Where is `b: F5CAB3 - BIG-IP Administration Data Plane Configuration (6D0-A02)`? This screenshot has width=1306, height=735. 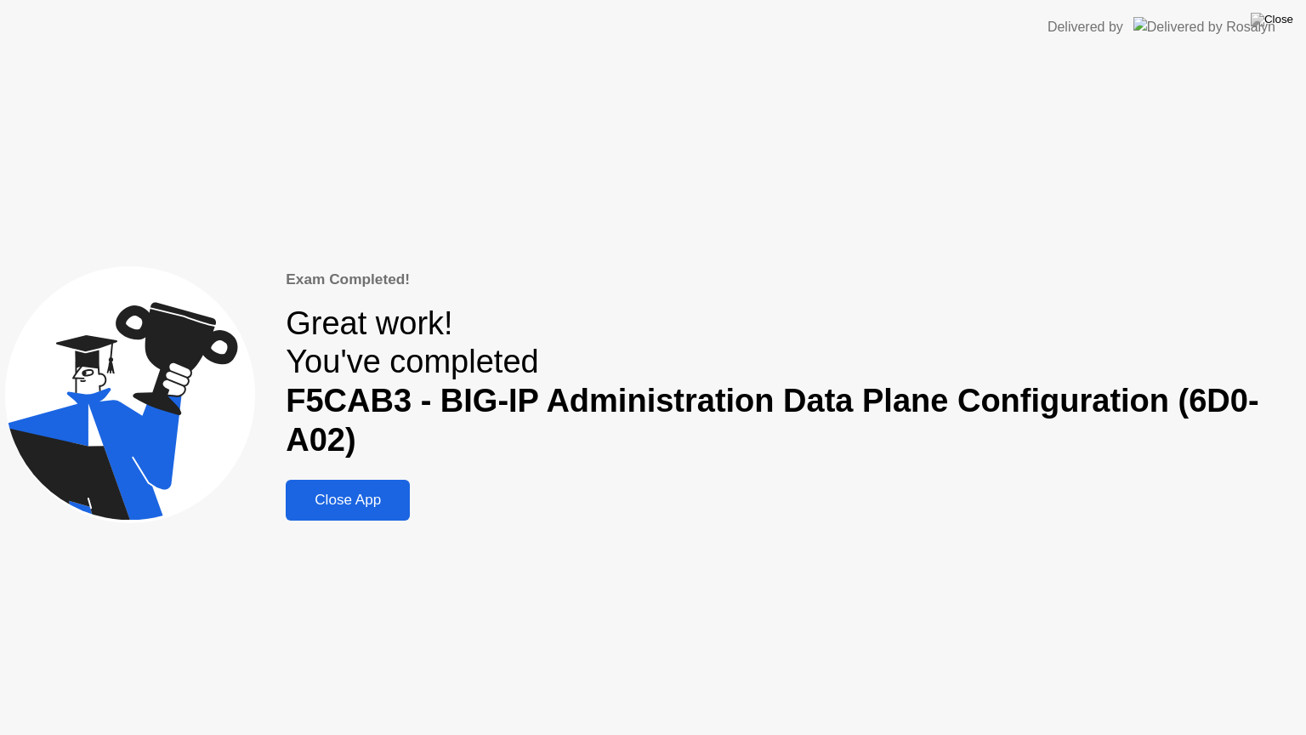 b: F5CAB3 - BIG-IP Administration Data Plane Configuration (6D0-A02) is located at coordinates (772, 420).